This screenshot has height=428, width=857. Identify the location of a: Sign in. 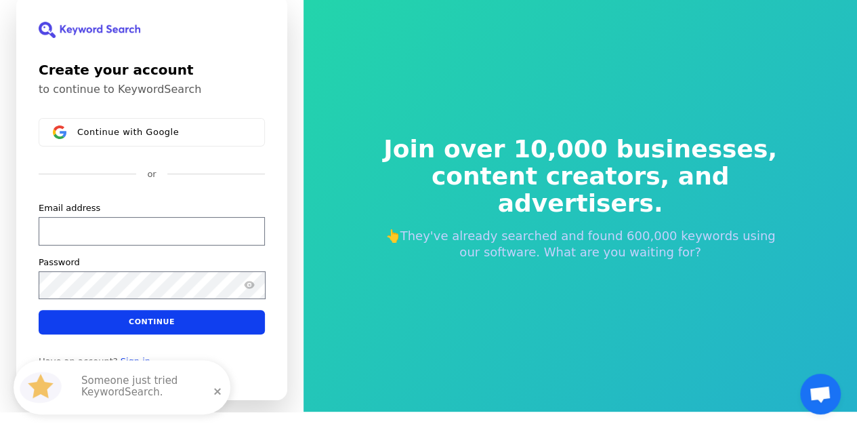
(136, 361).